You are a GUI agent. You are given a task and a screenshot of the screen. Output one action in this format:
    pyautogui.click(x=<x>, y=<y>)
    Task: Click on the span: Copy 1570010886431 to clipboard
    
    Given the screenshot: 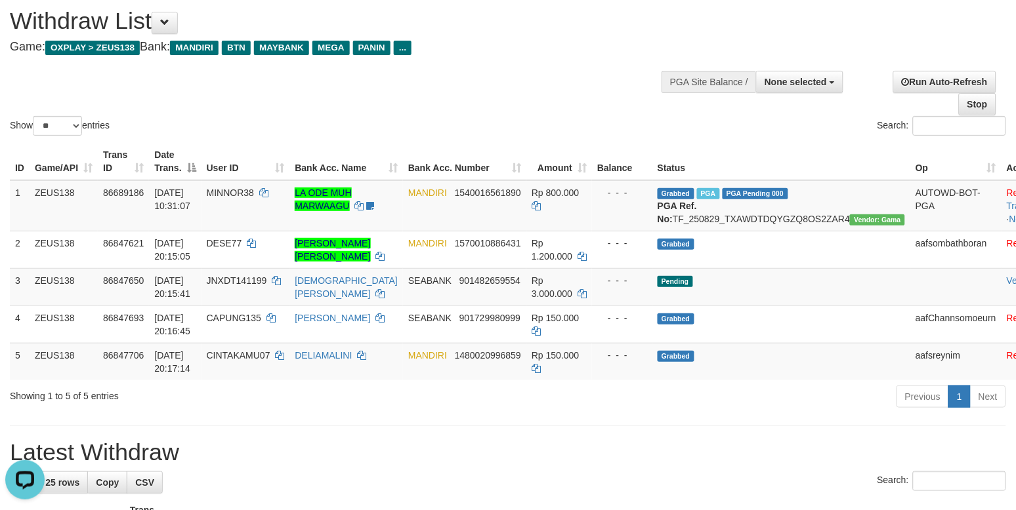 What is the action you would take?
    pyautogui.click(x=487, y=243)
    